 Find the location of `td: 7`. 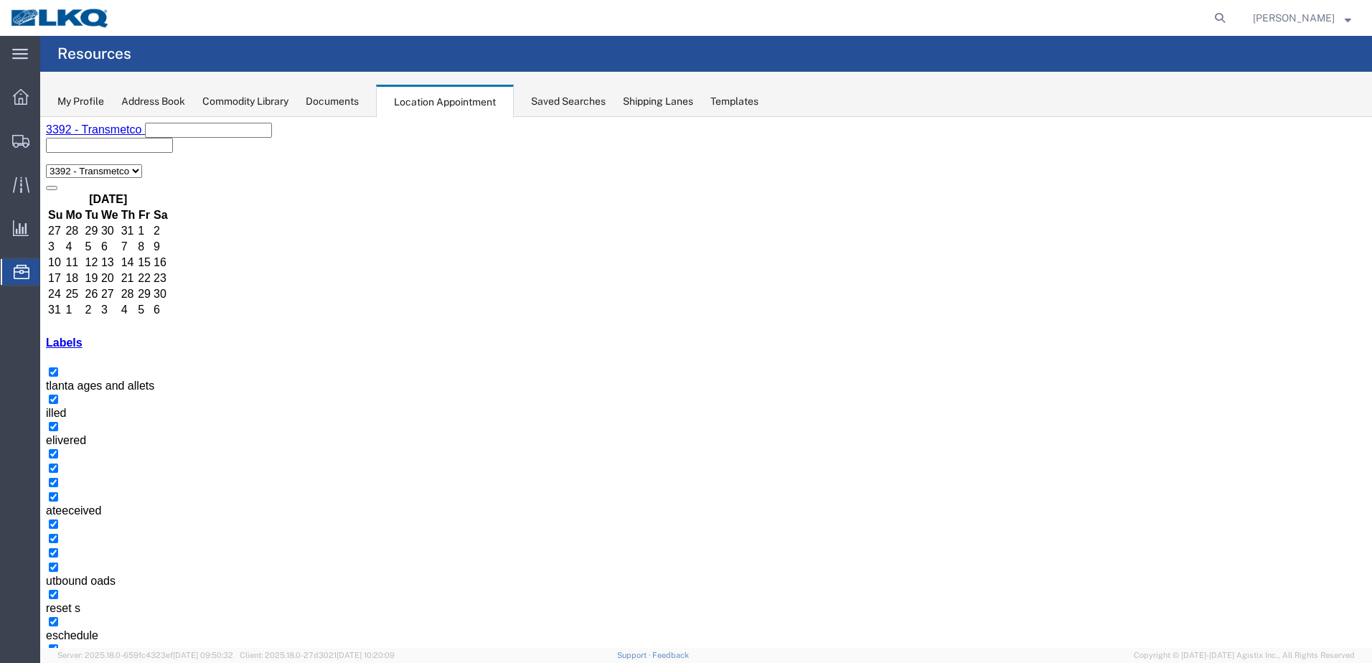

td: 7 is located at coordinates (88, 130).